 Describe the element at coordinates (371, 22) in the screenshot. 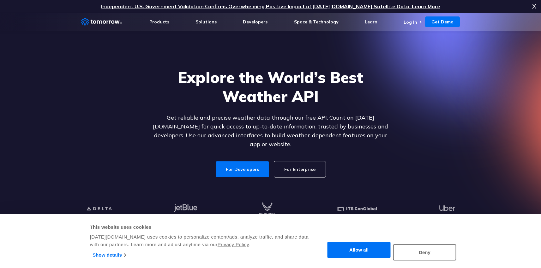

I see `a: Learn` at that location.